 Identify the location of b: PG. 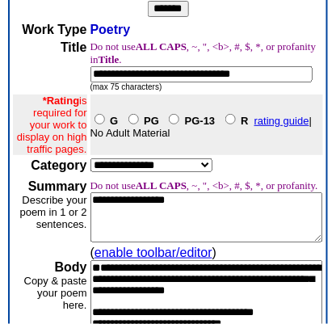
(151, 120).